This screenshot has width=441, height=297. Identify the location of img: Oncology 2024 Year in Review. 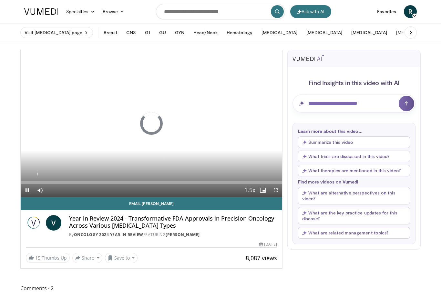
(35, 223).